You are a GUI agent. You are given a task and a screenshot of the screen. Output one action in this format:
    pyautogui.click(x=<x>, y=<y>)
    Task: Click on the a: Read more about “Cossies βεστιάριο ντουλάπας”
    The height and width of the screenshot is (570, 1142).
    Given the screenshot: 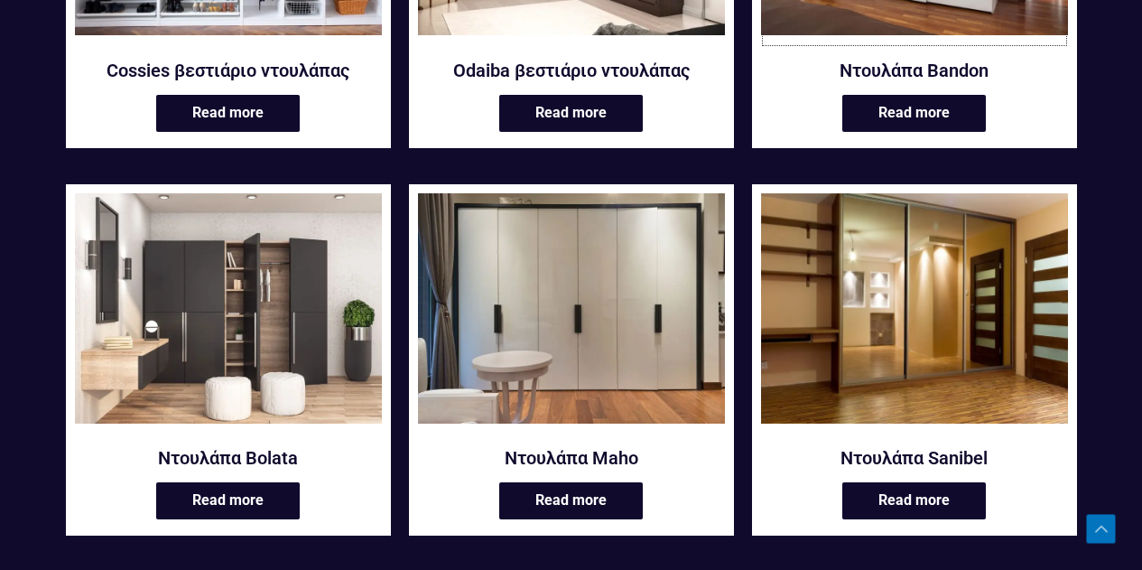 What is the action you would take?
    pyautogui.click(x=228, y=113)
    